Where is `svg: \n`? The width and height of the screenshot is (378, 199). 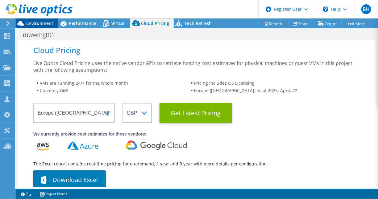 svg: \n is located at coordinates (325, 9).